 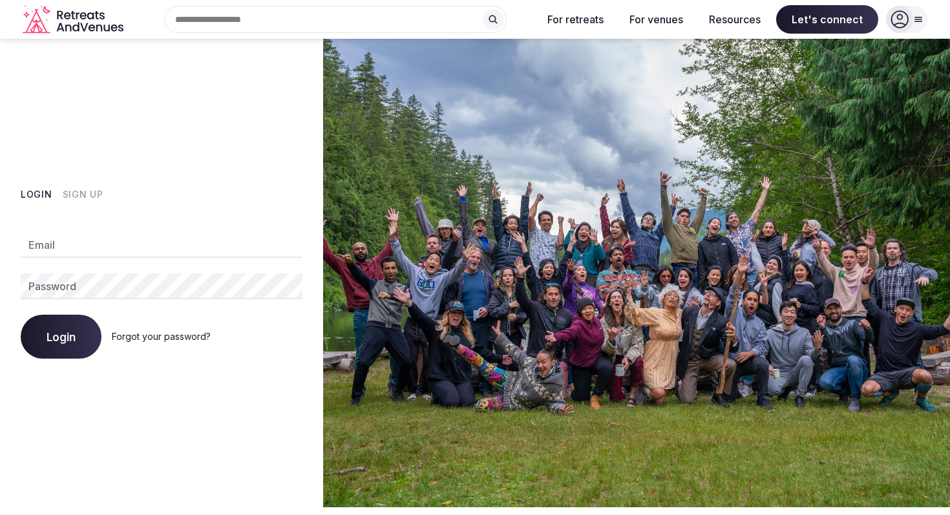 I want to click on button: Resources, so click(x=734, y=19).